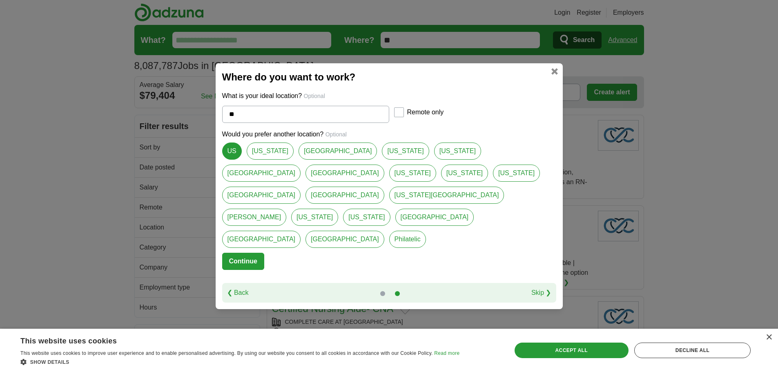 This screenshot has width=778, height=372. What do you see at coordinates (232, 151) in the screenshot?
I see `a: US` at bounding box center [232, 151].